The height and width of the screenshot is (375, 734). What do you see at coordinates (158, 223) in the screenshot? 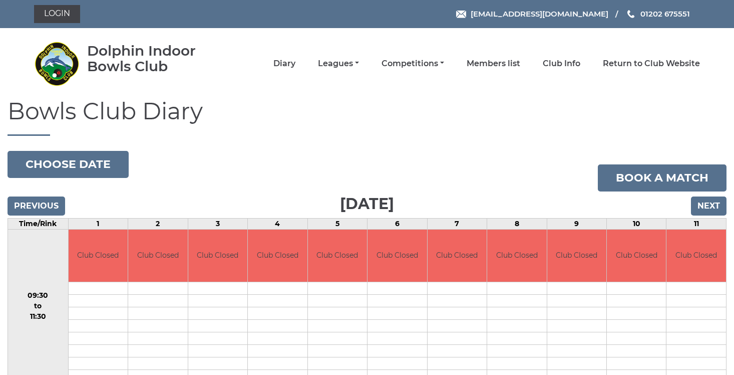
I see `td: 2` at bounding box center [158, 223].